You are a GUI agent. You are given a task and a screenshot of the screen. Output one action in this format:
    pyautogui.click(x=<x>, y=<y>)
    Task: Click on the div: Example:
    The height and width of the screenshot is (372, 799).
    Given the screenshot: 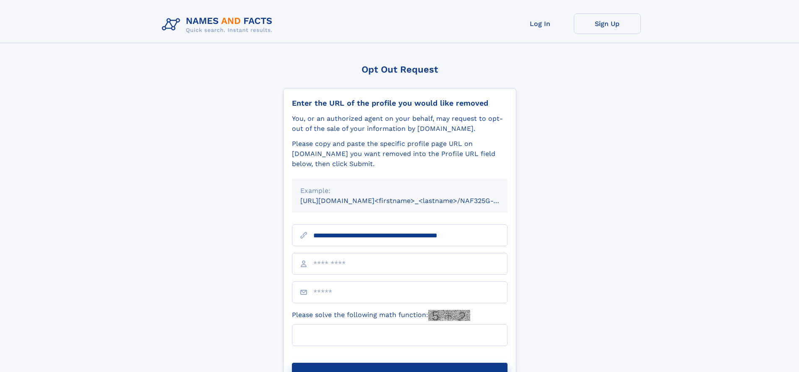 What is the action you would take?
    pyautogui.click(x=400, y=191)
    